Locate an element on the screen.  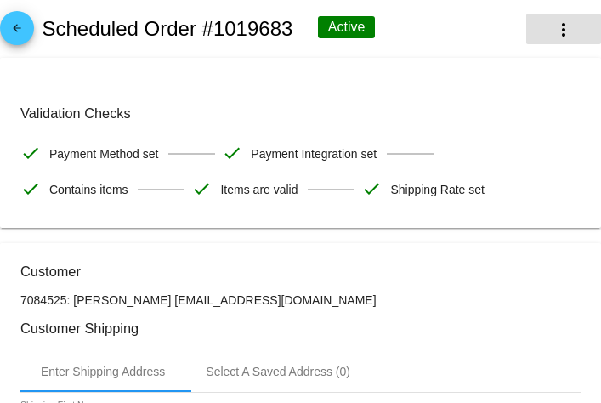
span: Shipping Rate set is located at coordinates (437, 190).